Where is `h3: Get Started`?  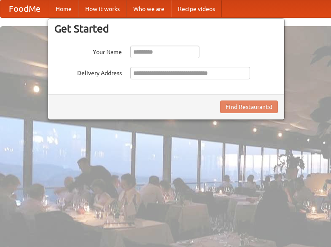
h3: Get Started is located at coordinates (166, 29).